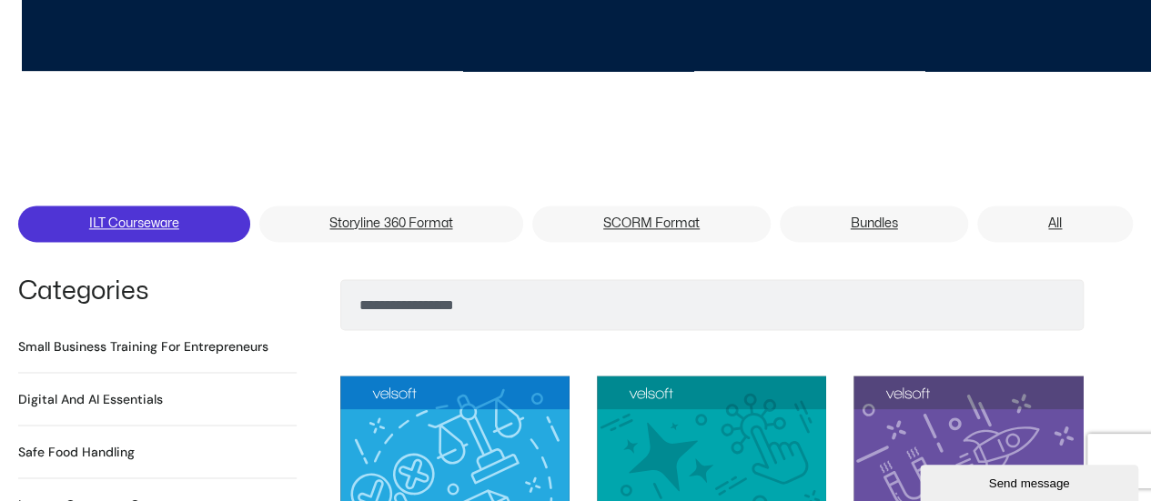 The image size is (1151, 501). What do you see at coordinates (874, 224) in the screenshot?
I see `a: Bundles` at bounding box center [874, 224].